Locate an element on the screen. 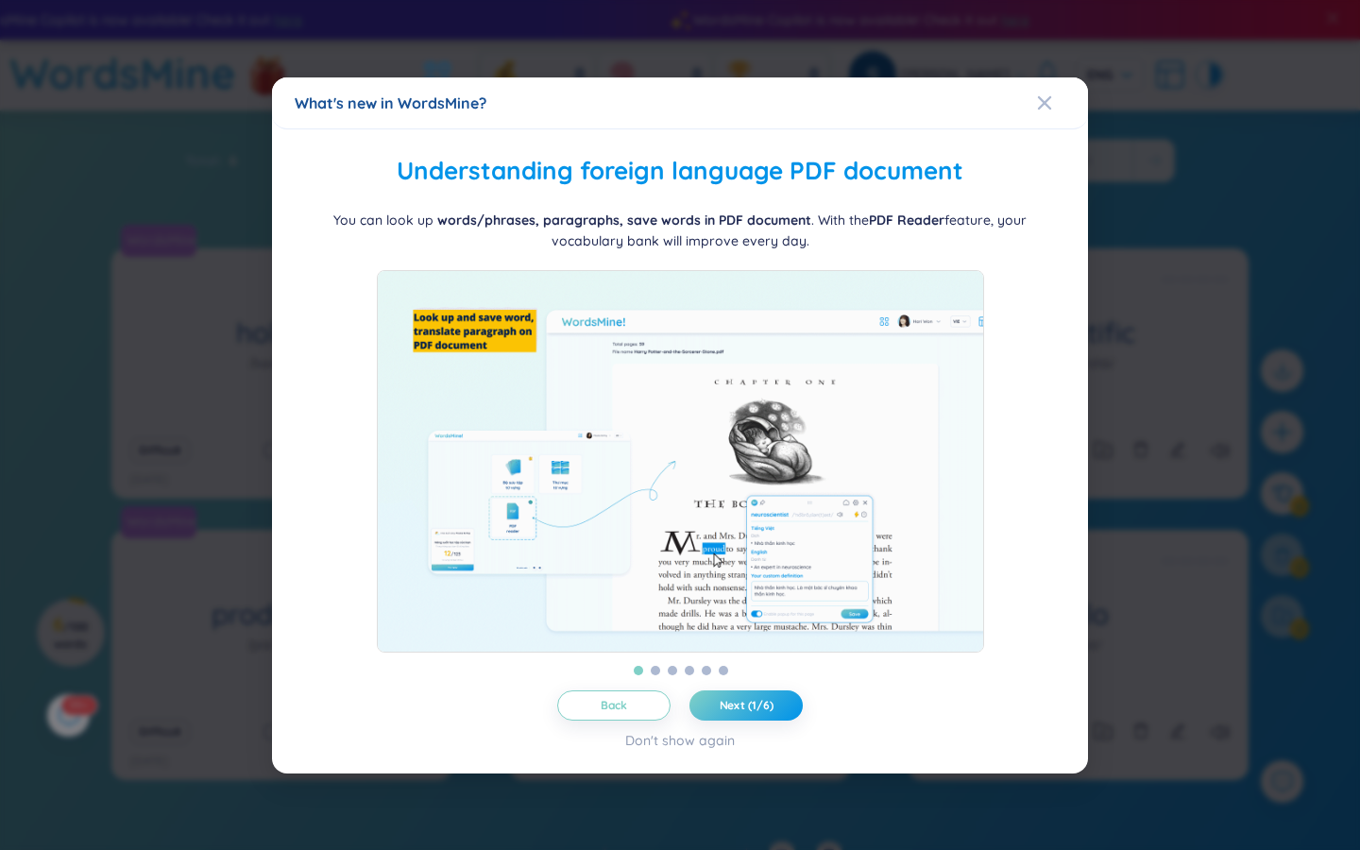 The height and width of the screenshot is (850, 1360). div: What's new in WordsMine? is located at coordinates (680, 103).